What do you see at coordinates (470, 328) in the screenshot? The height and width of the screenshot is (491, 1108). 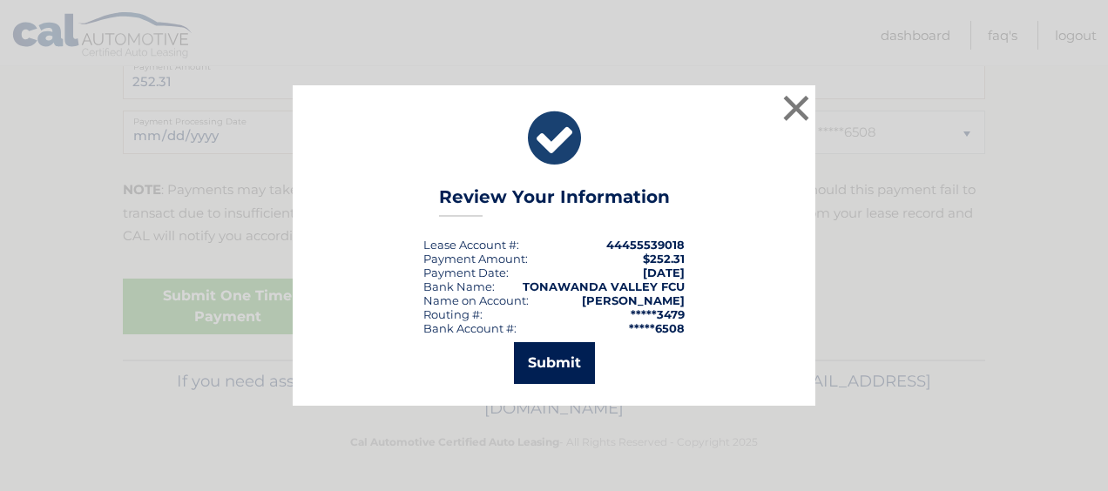 I see `div: Bank Account #:` at bounding box center [470, 328].